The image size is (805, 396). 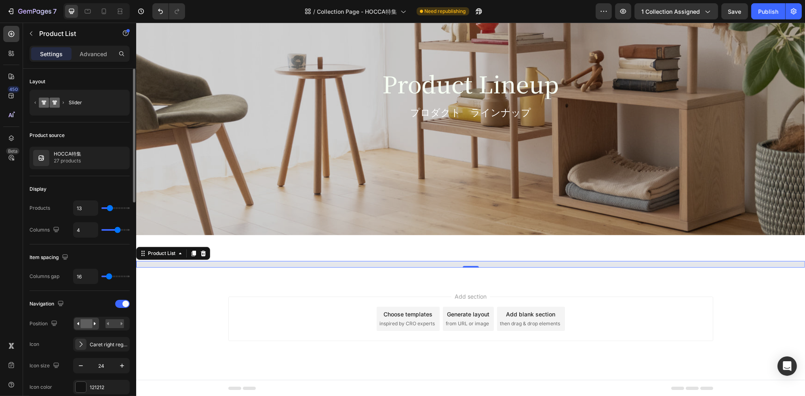 What do you see at coordinates (395, 291) in the screenshot?
I see `div: Add blank section` at bounding box center [395, 291].